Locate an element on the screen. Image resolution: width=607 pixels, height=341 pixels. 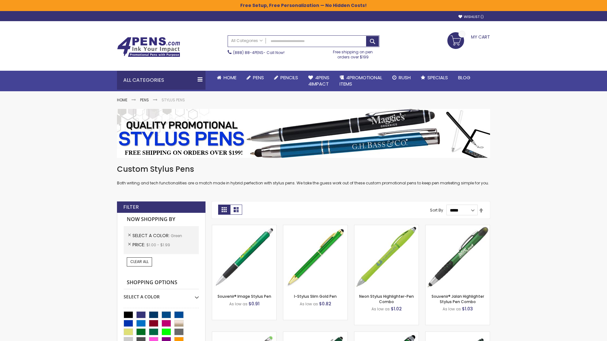
span: Blog is located at coordinates (464, 77).